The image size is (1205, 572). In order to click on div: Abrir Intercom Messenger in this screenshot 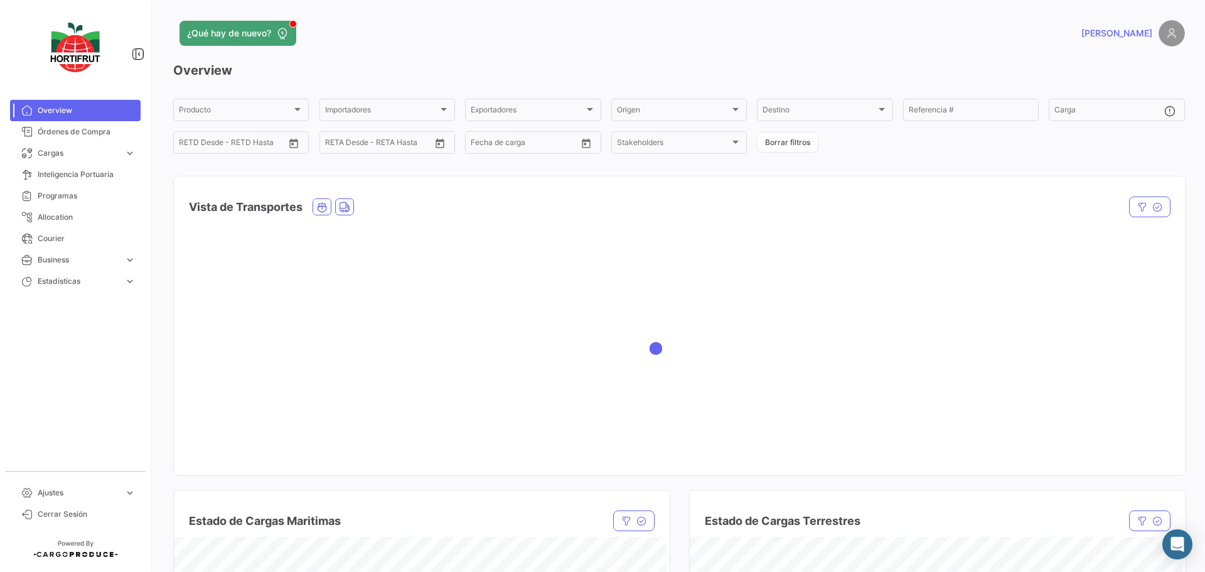, I will do `click(1177, 544)`.